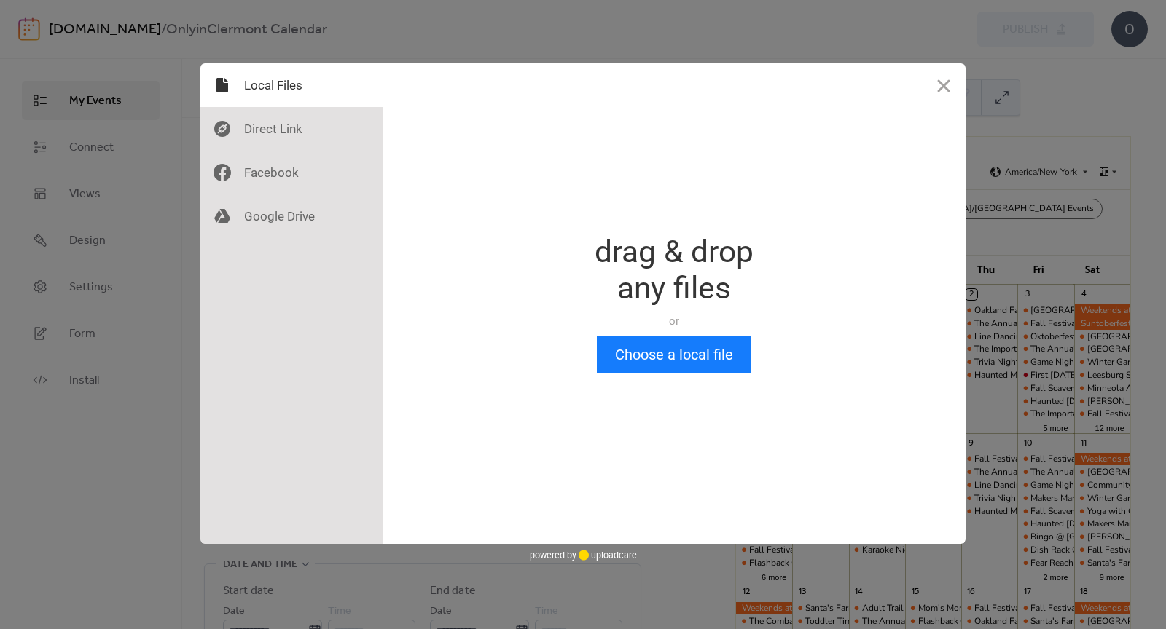 The height and width of the screenshot is (629, 1166). What do you see at coordinates (944, 85) in the screenshot?
I see `button: Close` at bounding box center [944, 85].